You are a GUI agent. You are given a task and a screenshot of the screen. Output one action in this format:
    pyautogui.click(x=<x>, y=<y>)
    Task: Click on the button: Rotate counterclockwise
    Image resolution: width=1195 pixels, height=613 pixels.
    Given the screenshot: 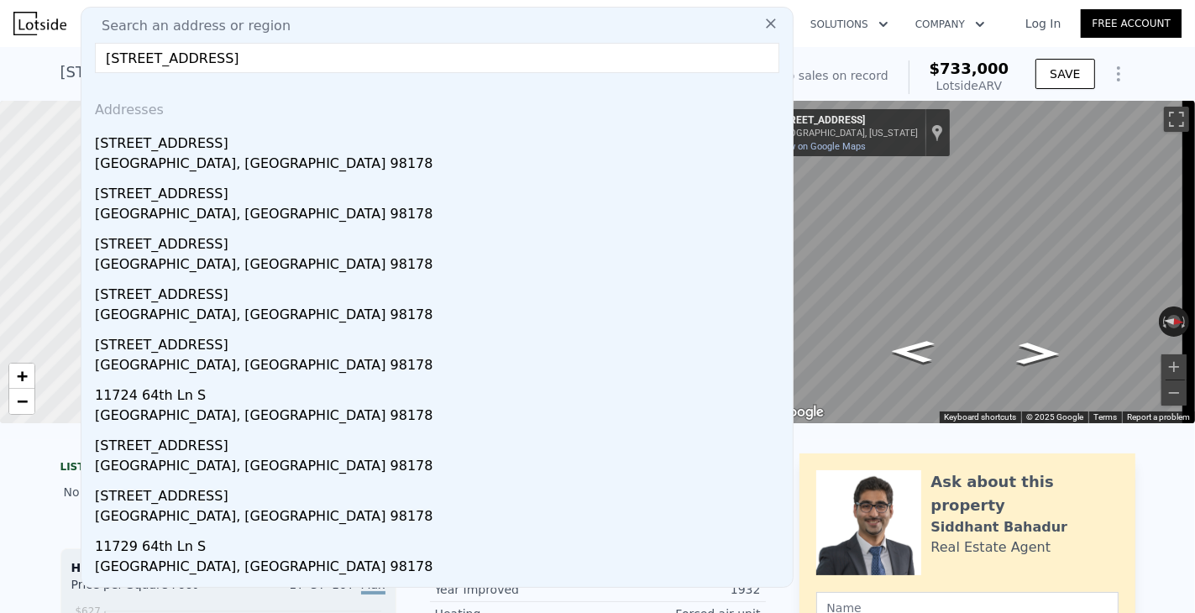 What is the action you would take?
    pyautogui.click(x=1163, y=322)
    